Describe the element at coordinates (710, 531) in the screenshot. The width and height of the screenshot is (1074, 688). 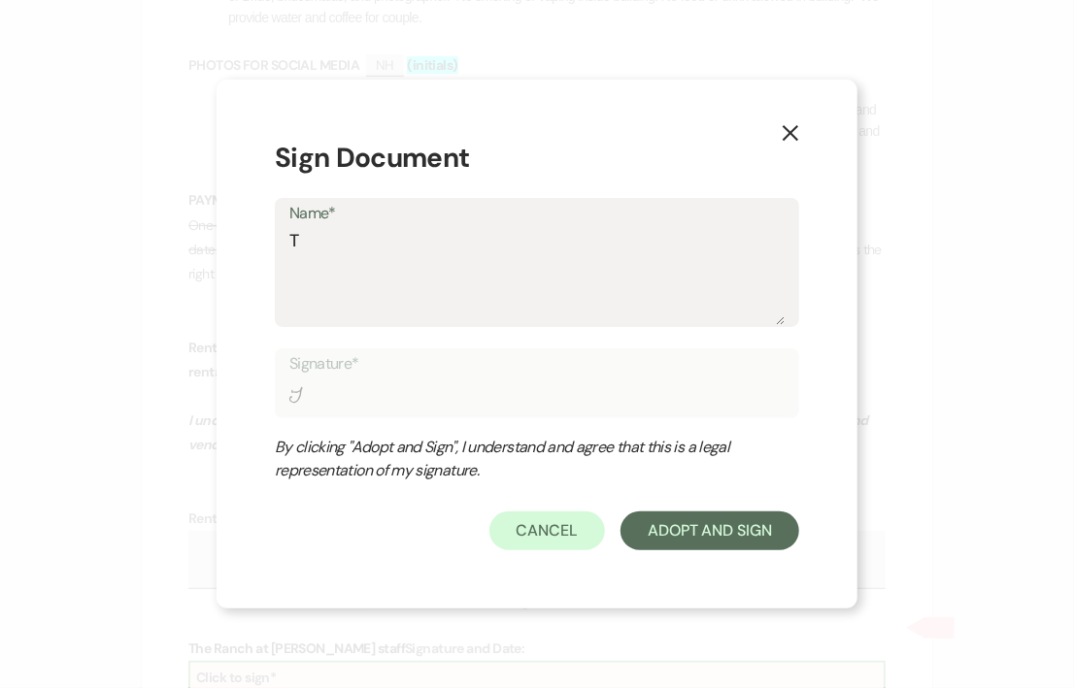
I see `button: Adopt And Sign` at that location.